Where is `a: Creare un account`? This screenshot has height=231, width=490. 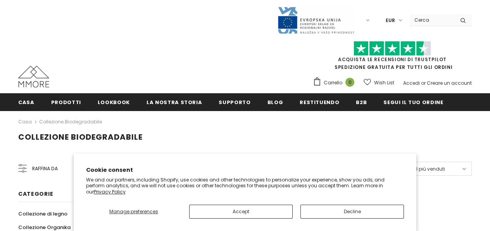
a: Creare un account is located at coordinates (449, 83).